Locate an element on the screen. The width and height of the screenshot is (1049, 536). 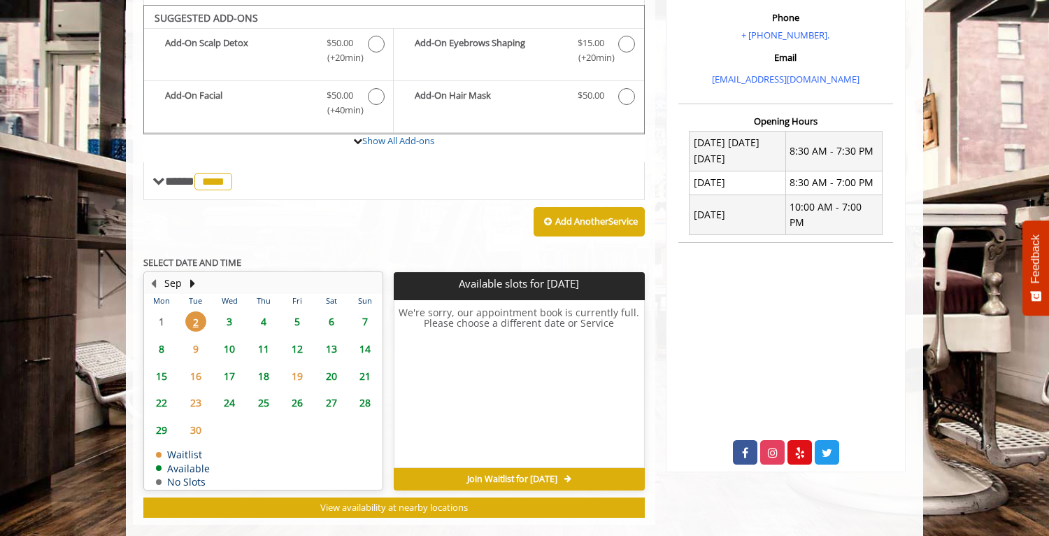
td: Select day16 is located at coordinates (195, 375).